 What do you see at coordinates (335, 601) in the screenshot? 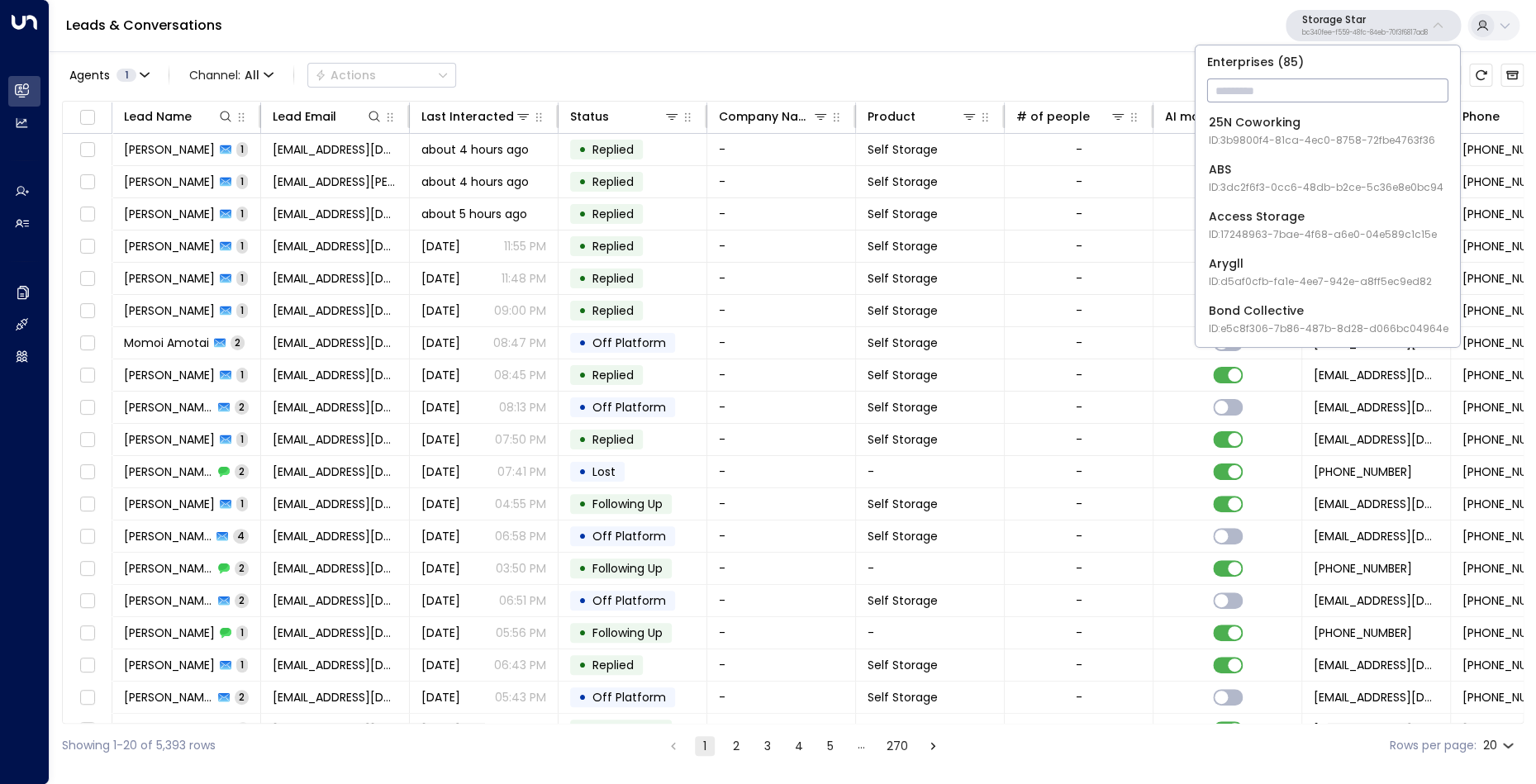
I see `span: tdv813@aol.com` at bounding box center [335, 601].